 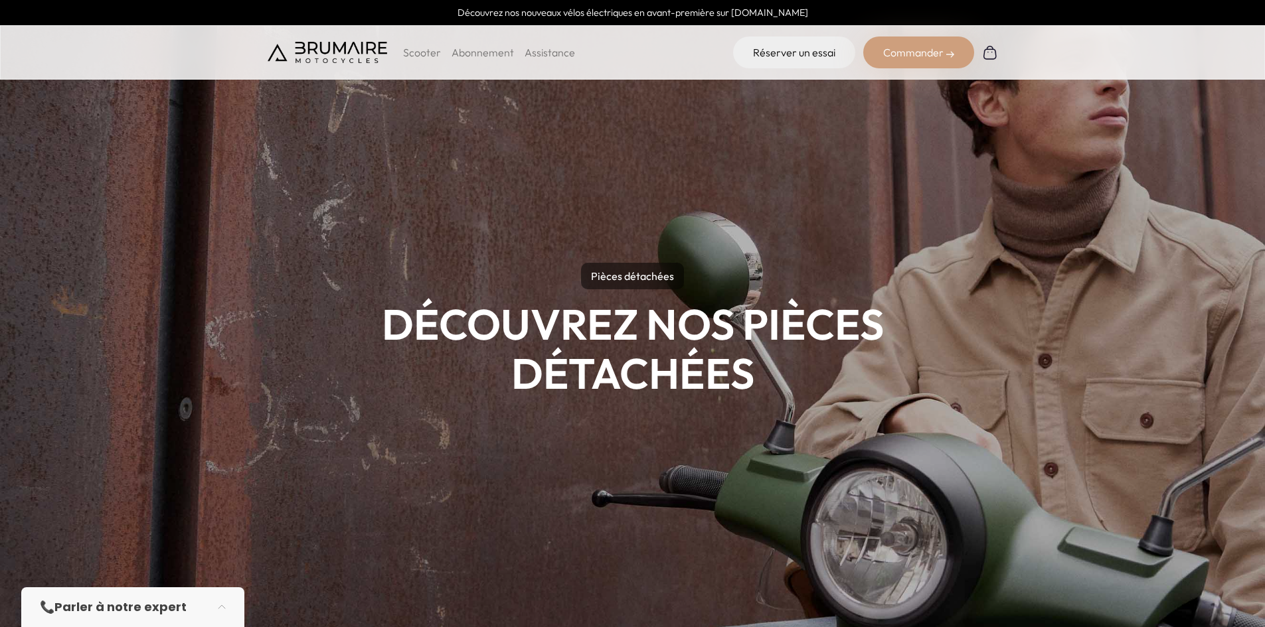 What do you see at coordinates (422, 52) in the screenshot?
I see `p: Scooter` at bounding box center [422, 52].